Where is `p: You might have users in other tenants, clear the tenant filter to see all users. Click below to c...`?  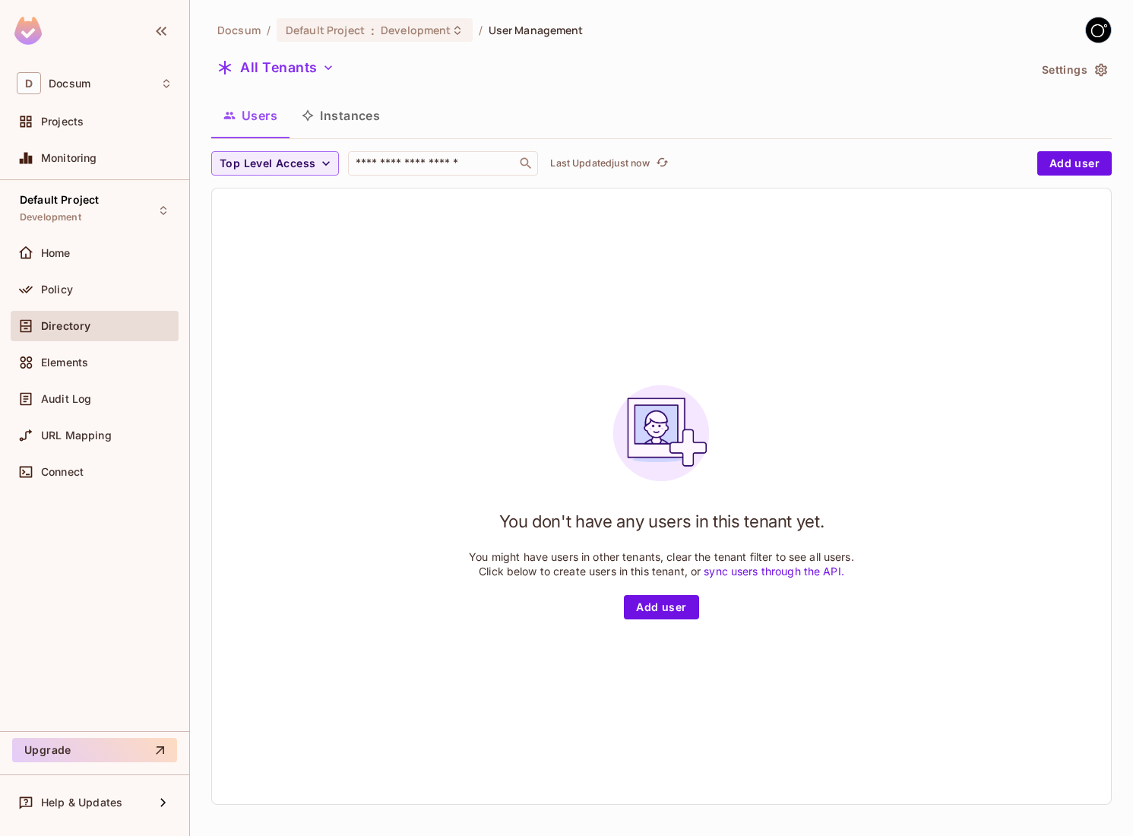
p: You might have users in other tenants, clear the tenant filter to see all users. Click below to c... is located at coordinates (661, 564).